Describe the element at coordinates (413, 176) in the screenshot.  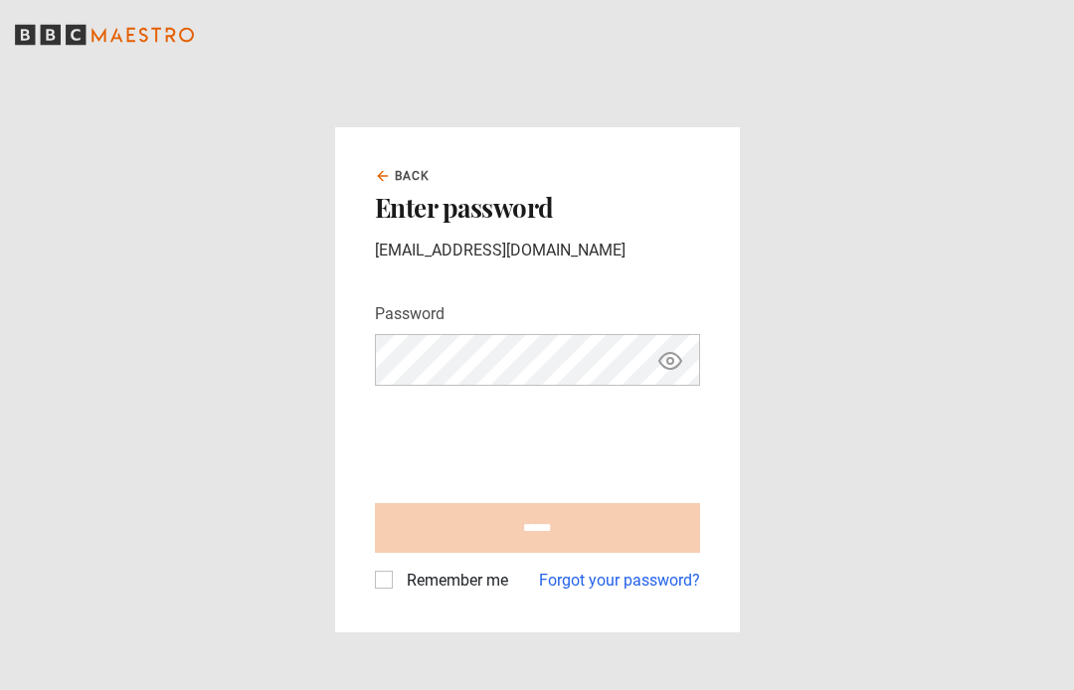
I see `span: Back` at that location.